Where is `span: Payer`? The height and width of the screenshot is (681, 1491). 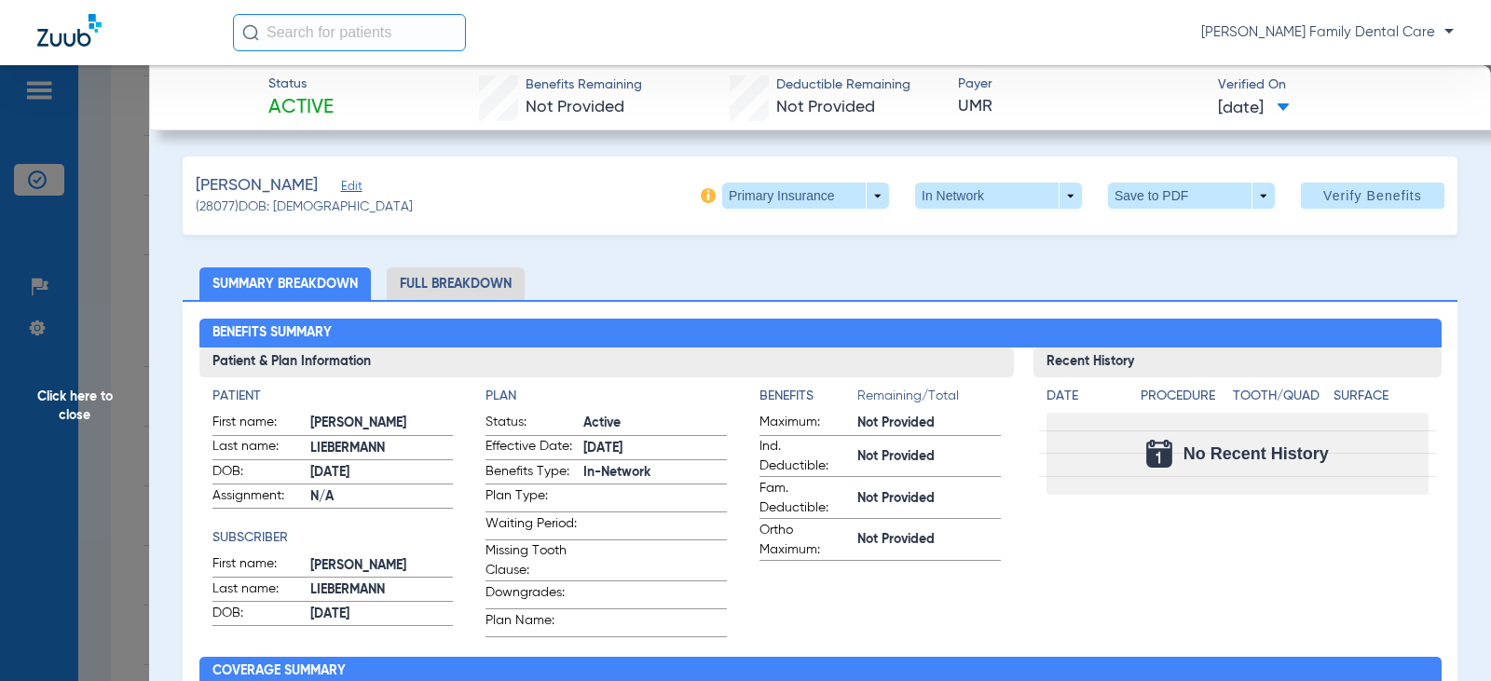
span: Payer is located at coordinates (1079, 84).